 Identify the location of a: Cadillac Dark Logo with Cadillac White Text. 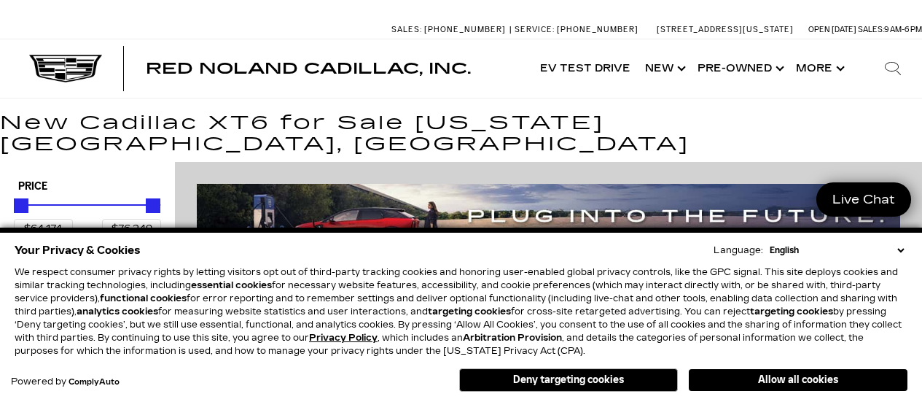
(66, 69).